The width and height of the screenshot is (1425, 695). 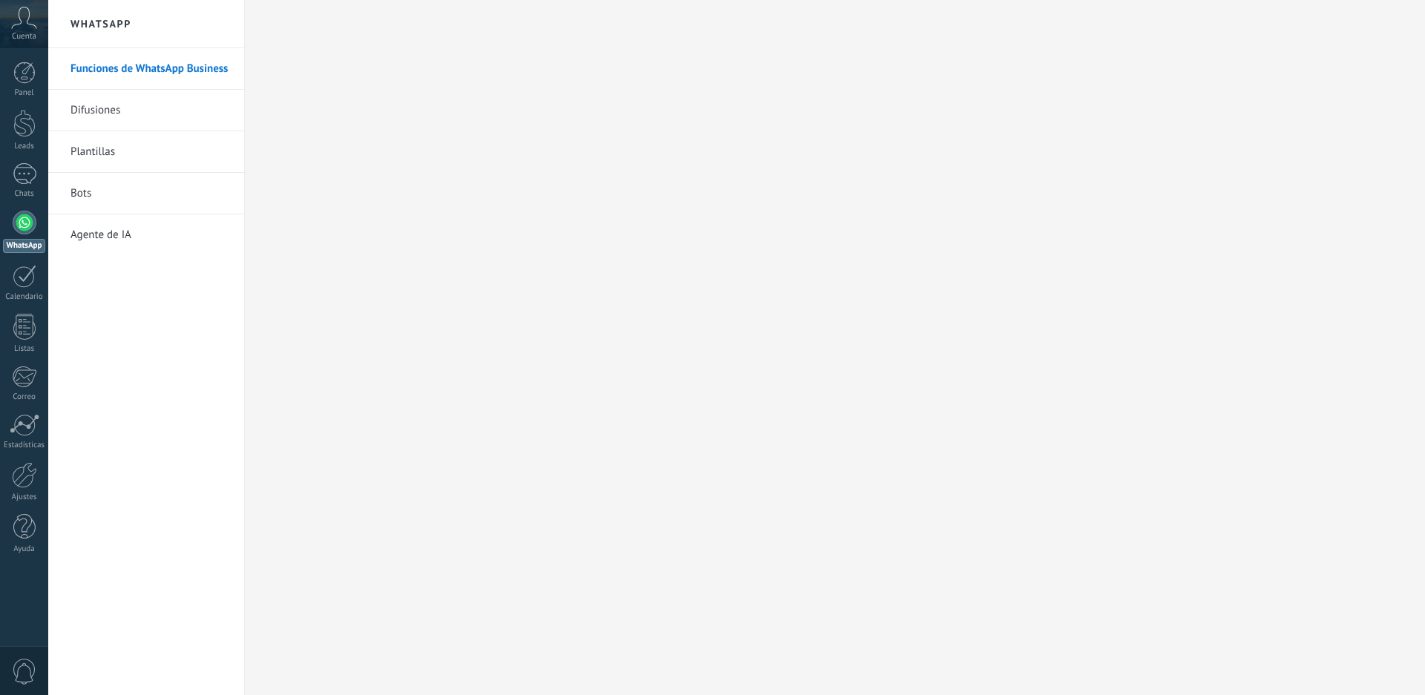 What do you see at coordinates (24, 445) in the screenshot?
I see `div: Estadísticas` at bounding box center [24, 445].